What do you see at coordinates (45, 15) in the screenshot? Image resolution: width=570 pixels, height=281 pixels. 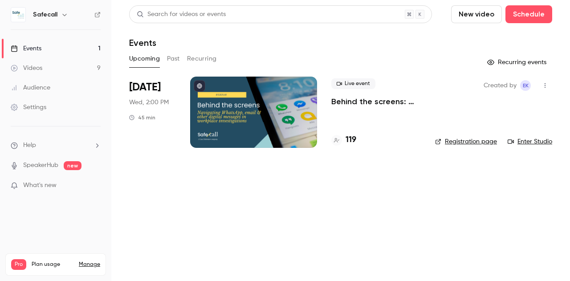 I see `h6: Safecall` at bounding box center [45, 15].